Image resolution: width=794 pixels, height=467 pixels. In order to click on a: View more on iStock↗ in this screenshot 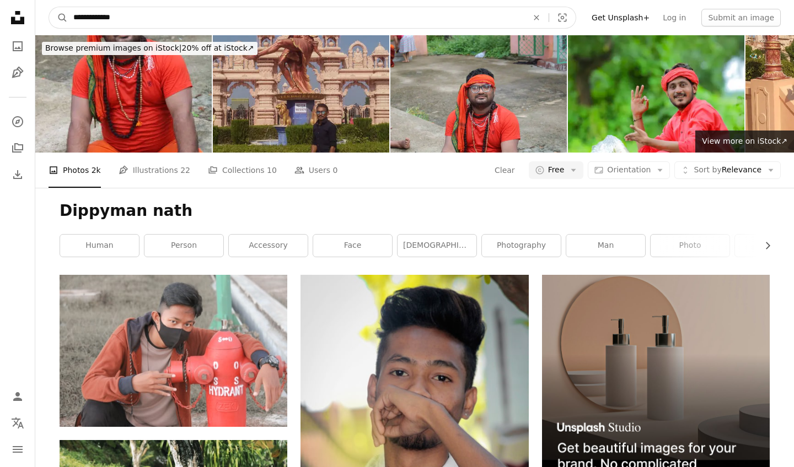, I will do `click(744, 142)`.